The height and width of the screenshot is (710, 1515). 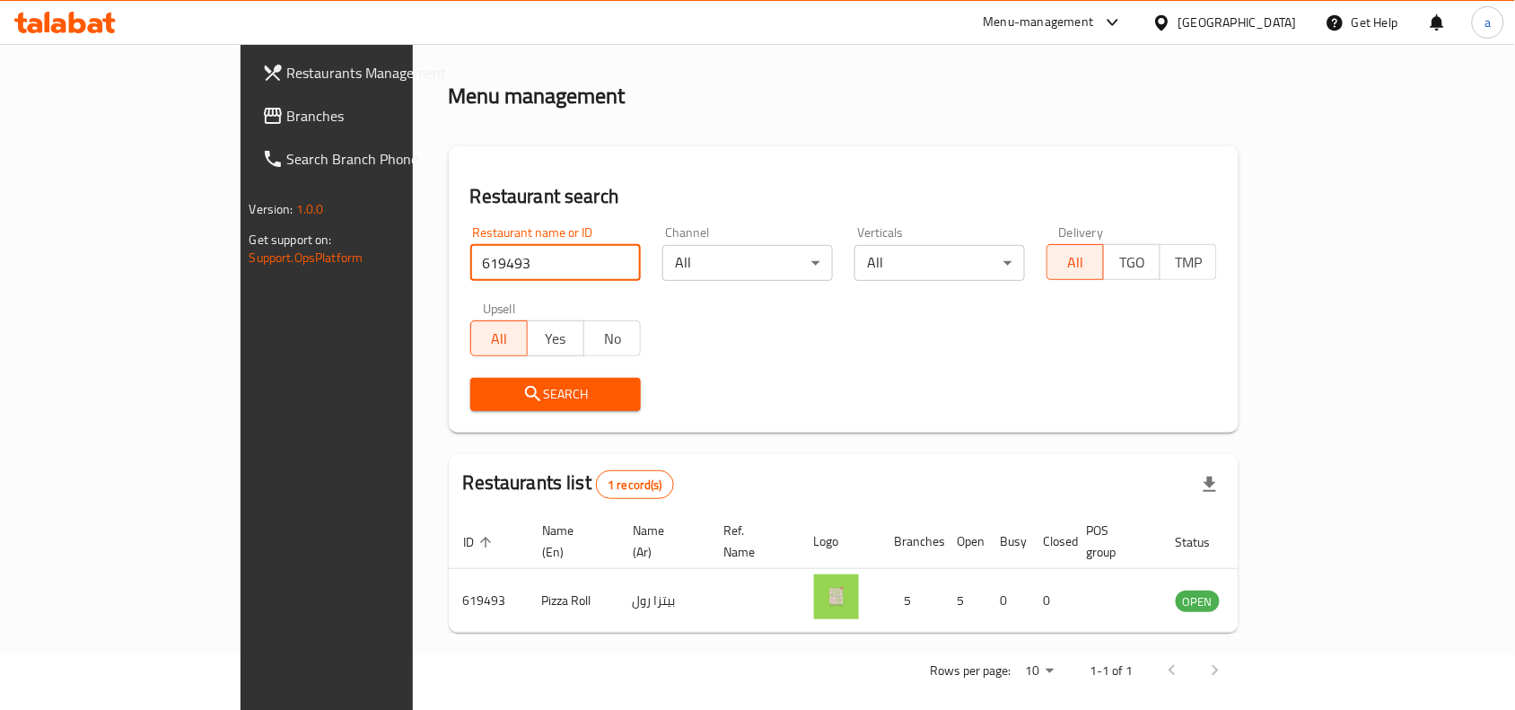 What do you see at coordinates (555, 263) in the screenshot?
I see `input: Search for restaurant name or ID..` at bounding box center [555, 263].